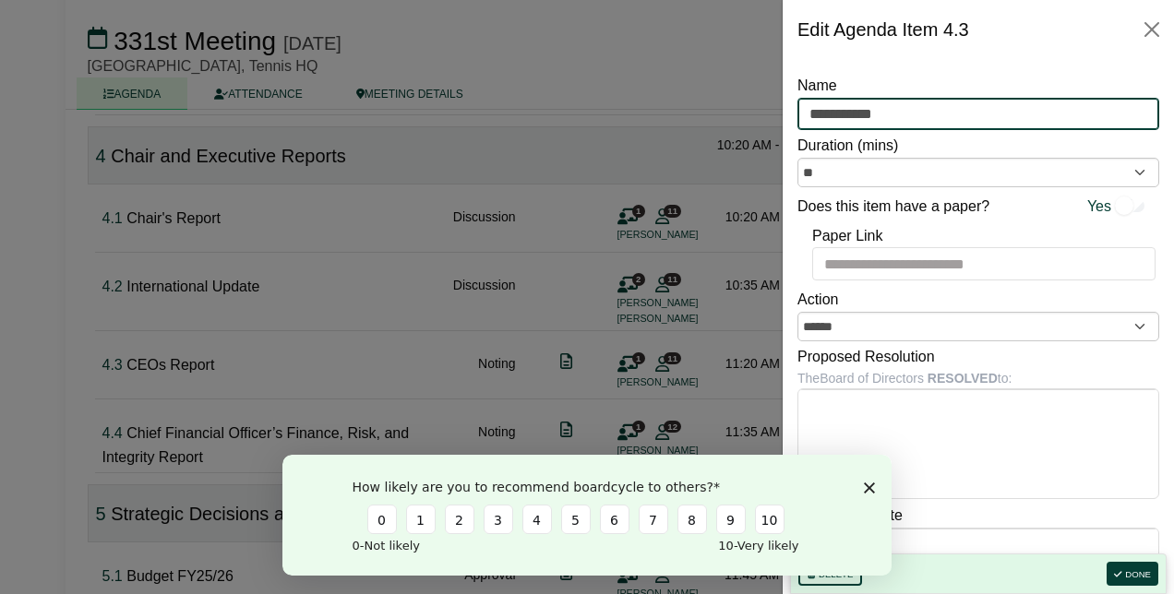 The height and width of the screenshot is (594, 1174). Describe the element at coordinates (100, 65) in the screenshot. I see `button: 0` at that location.